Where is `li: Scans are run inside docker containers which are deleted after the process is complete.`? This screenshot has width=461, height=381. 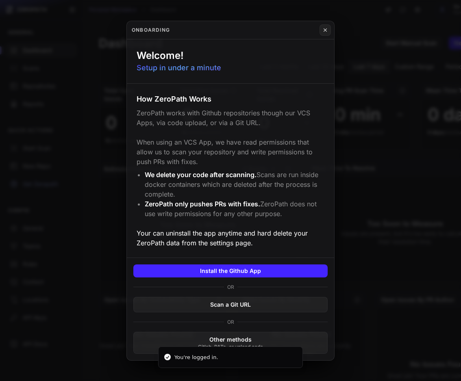
li: Scans are run inside docker containers which are deleted after the process is complete. is located at coordinates (235, 185).